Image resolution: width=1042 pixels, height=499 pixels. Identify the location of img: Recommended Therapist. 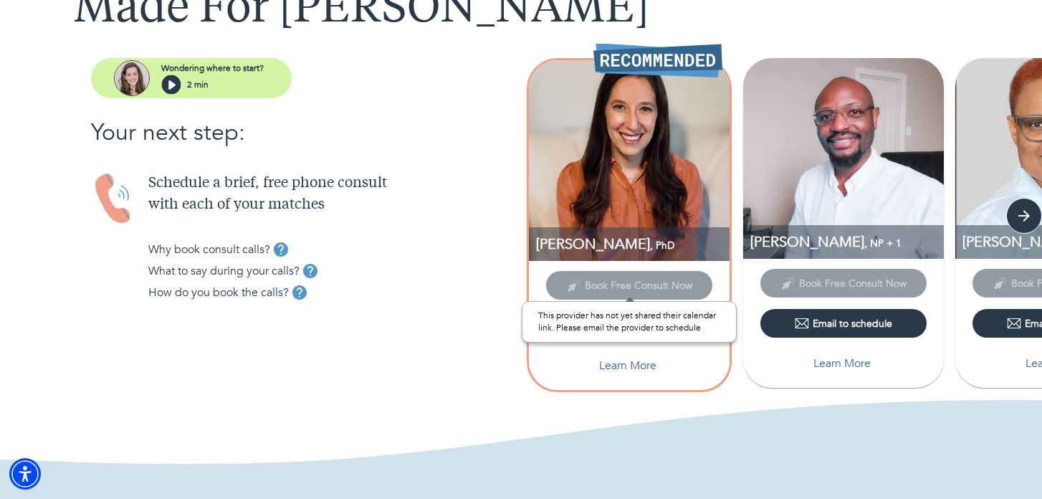
(658, 60).